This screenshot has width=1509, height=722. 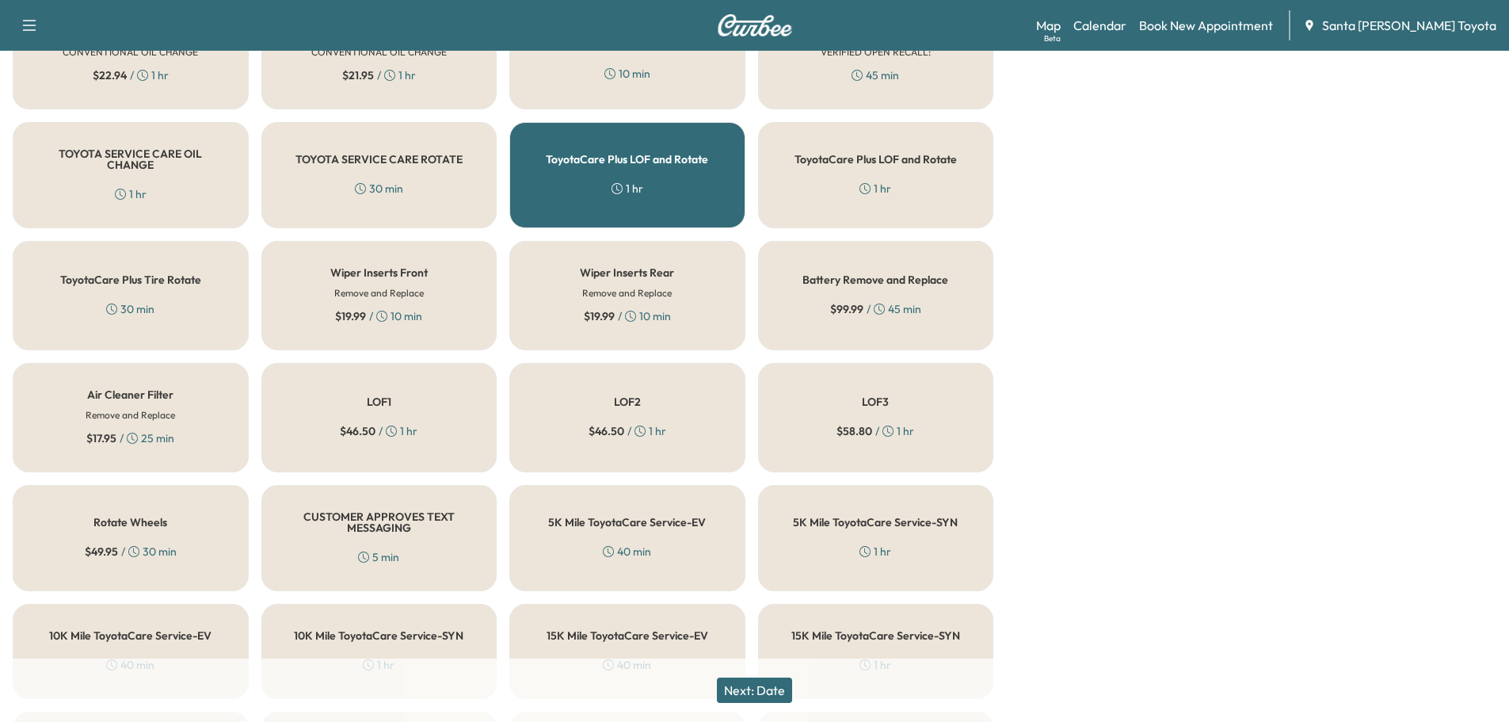 What do you see at coordinates (130, 635) in the screenshot?
I see `h5: 10K Mile ToyotaCare Service-EV` at bounding box center [130, 635].